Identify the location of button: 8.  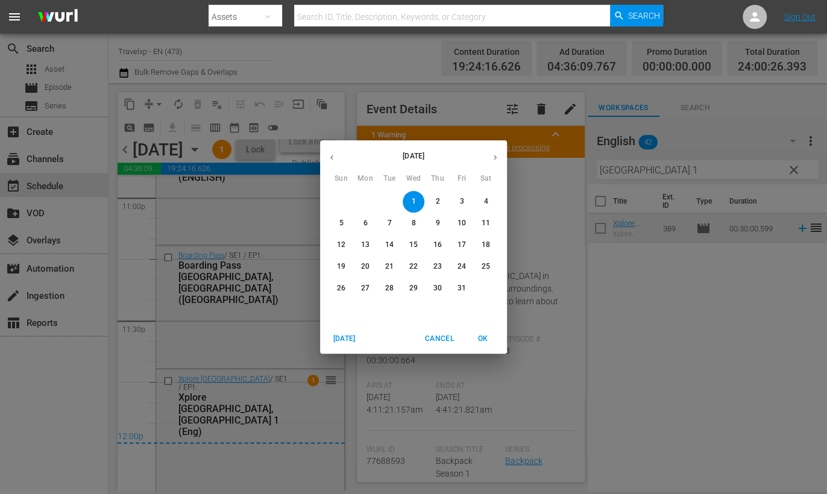
(414, 224).